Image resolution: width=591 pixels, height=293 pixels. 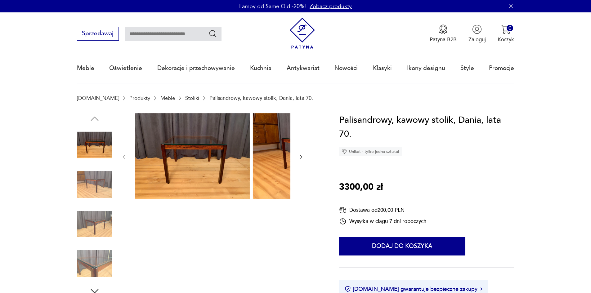 What do you see at coordinates (443, 34) in the screenshot?
I see `button: Patyna B2B` at bounding box center [443, 34].